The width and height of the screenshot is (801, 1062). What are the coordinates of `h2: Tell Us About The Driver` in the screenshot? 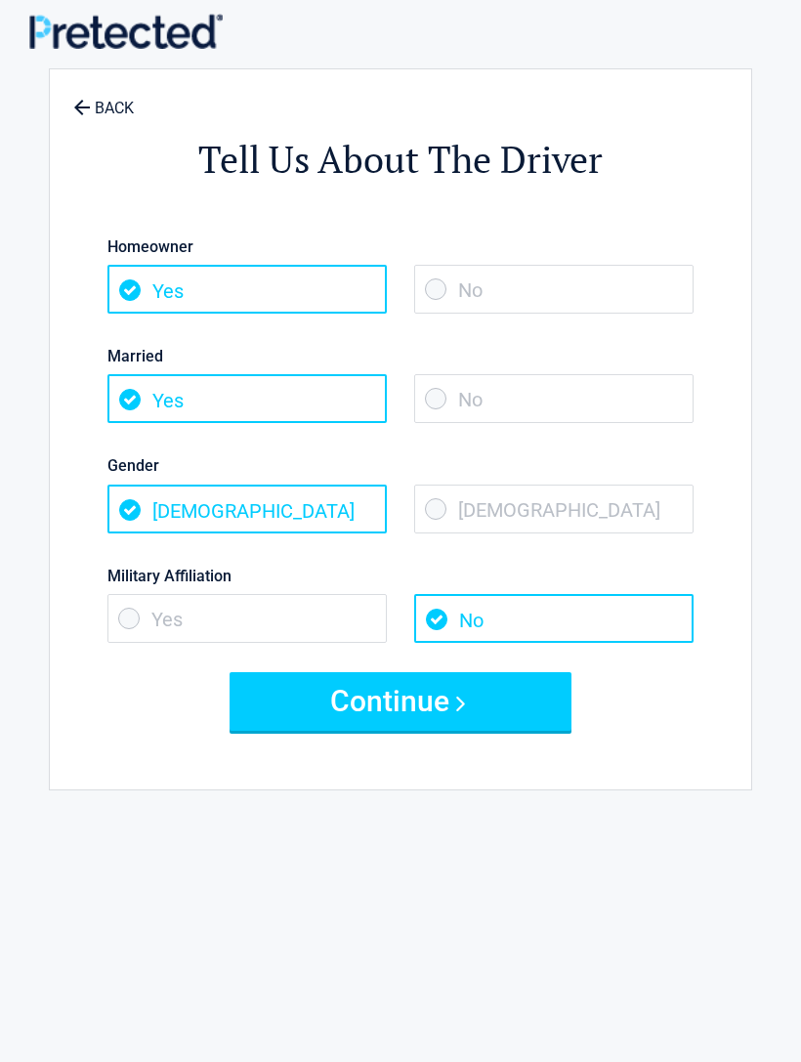 It's located at (400, 159).